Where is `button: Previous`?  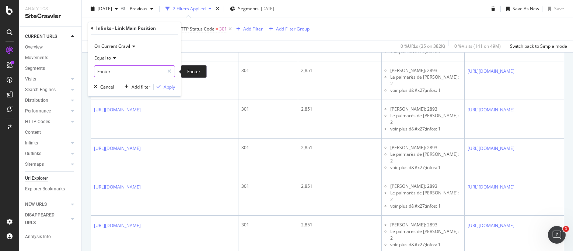
button: Previous is located at coordinates (141, 9).